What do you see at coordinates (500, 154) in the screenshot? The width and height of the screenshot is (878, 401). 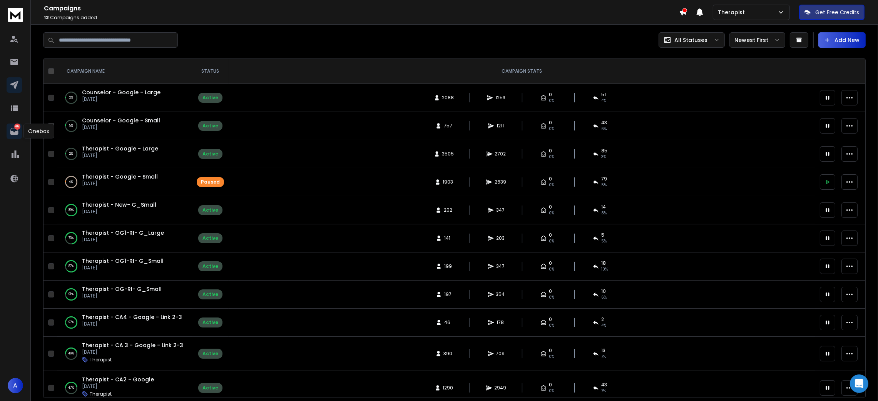 I see `span: 2702` at bounding box center [500, 154].